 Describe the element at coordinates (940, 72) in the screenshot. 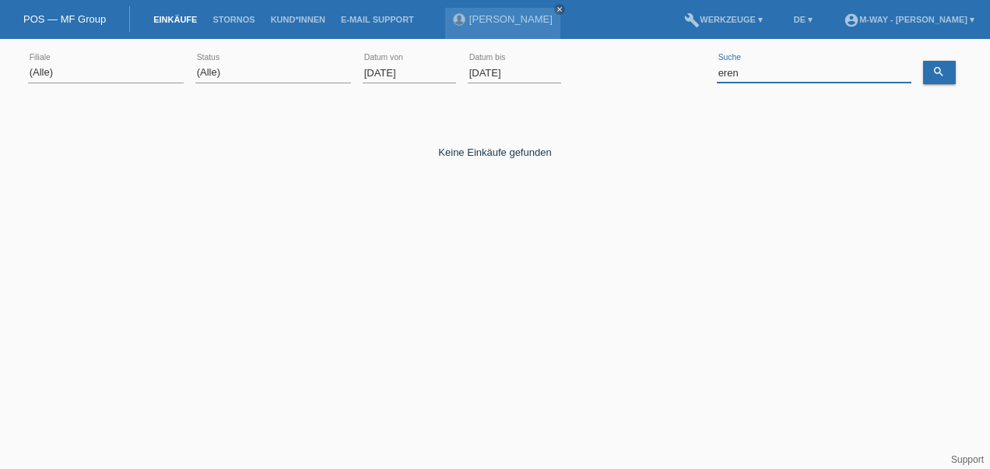

I see `a: search` at that location.